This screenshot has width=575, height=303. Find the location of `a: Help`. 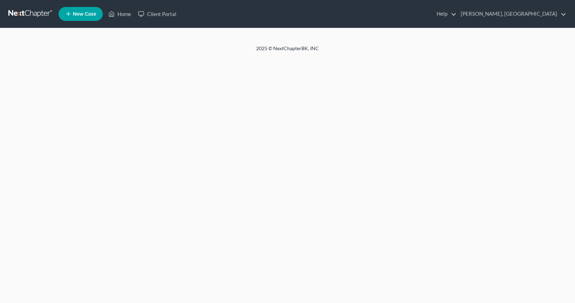

a: Help is located at coordinates (444, 14).